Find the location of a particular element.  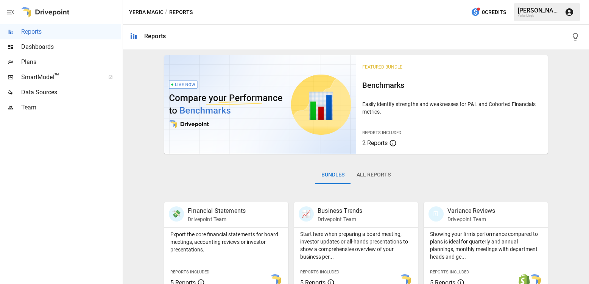

span: Reports is located at coordinates (71, 32).